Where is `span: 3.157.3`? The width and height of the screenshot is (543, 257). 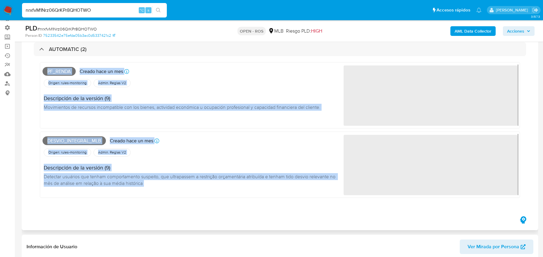
span: 3.157.3 is located at coordinates (535, 17).